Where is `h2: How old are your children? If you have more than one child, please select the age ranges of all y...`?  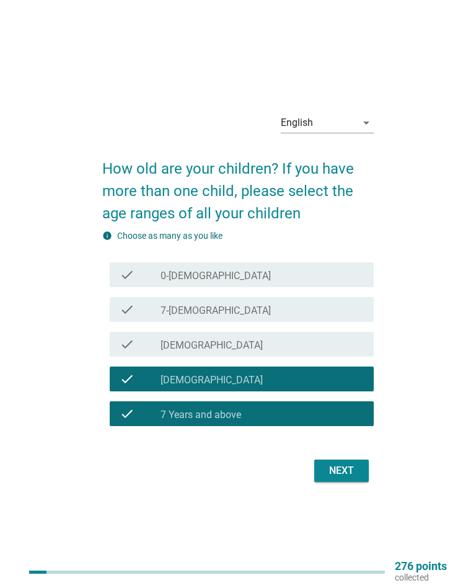
h2: How old are your children? If you have more than one child, please select the age ranges of all y... is located at coordinates (237, 185).